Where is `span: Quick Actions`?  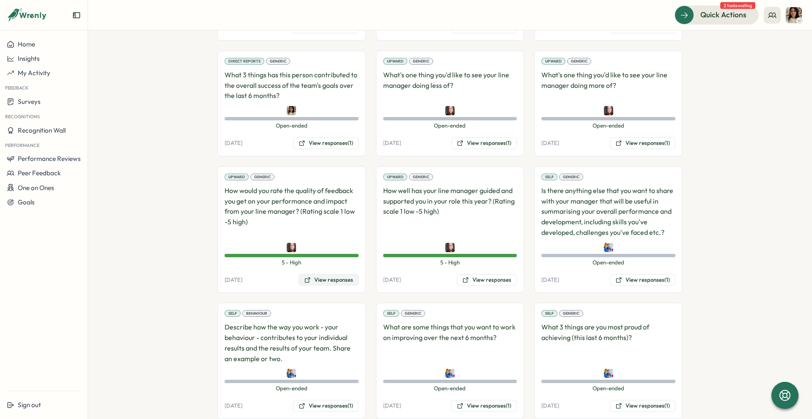 span: Quick Actions is located at coordinates (723, 15).